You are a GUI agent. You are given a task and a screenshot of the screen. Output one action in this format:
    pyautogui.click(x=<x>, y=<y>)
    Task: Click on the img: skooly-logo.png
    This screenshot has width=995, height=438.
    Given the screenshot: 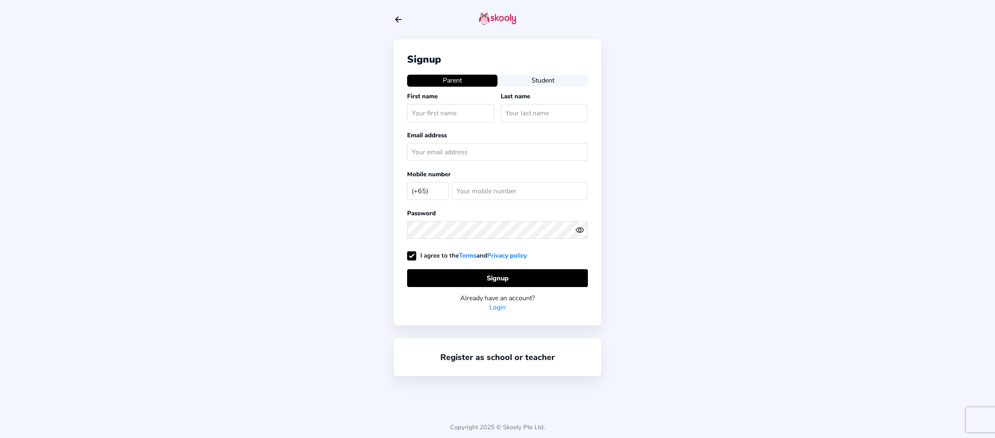 What is the action you would take?
    pyautogui.click(x=498, y=19)
    